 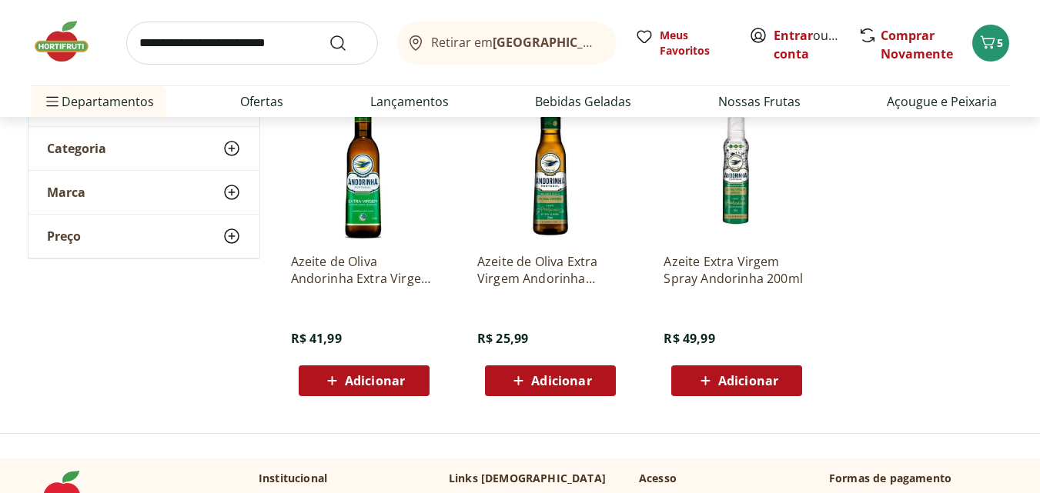 I want to click on a: Comprar Novamente, so click(x=917, y=45).